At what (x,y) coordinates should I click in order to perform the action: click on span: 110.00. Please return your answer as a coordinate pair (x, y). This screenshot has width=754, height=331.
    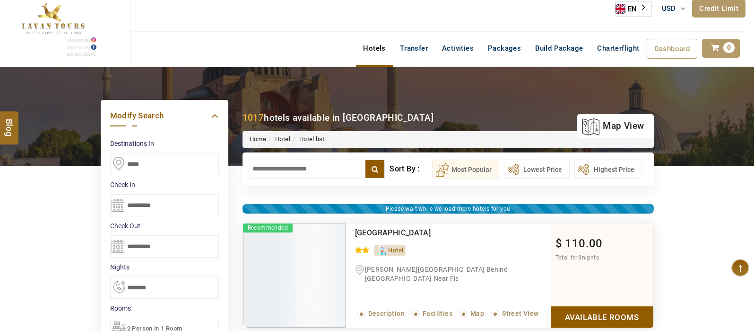
    Looking at the image, I should click on (584, 243).